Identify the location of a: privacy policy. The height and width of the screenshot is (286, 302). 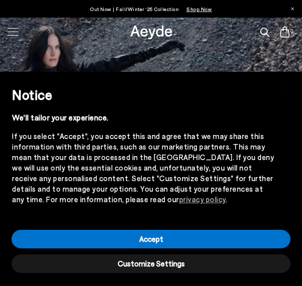
(202, 199).